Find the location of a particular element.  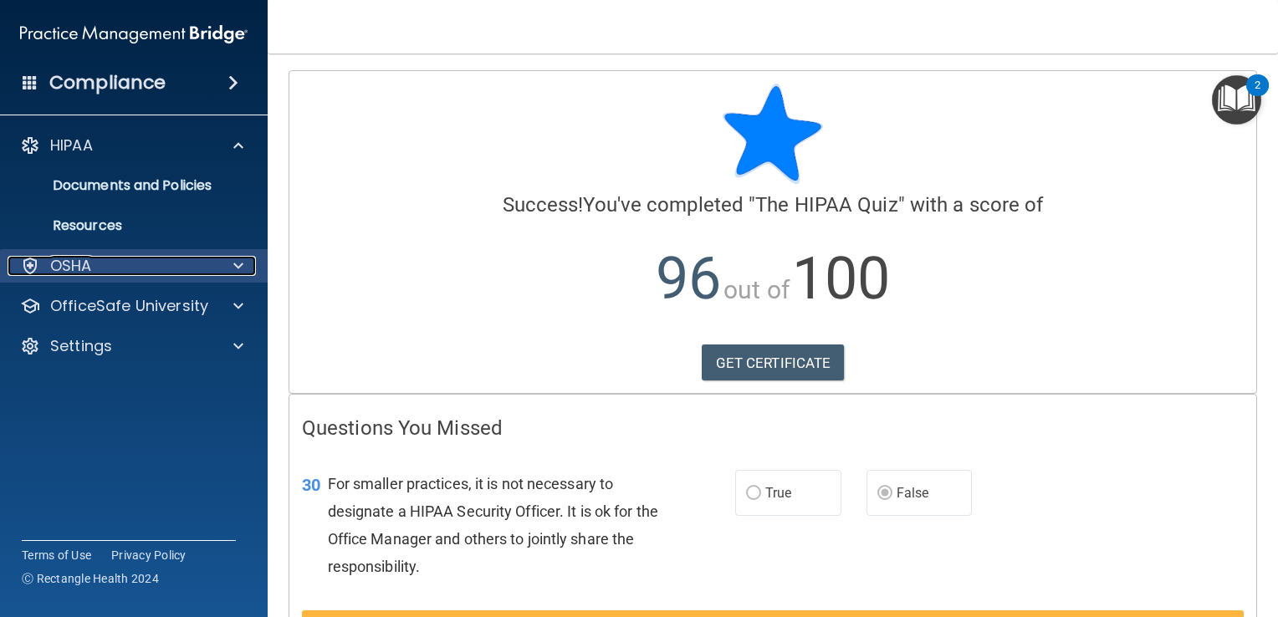

a: Terms of Use is located at coordinates (56, 555).